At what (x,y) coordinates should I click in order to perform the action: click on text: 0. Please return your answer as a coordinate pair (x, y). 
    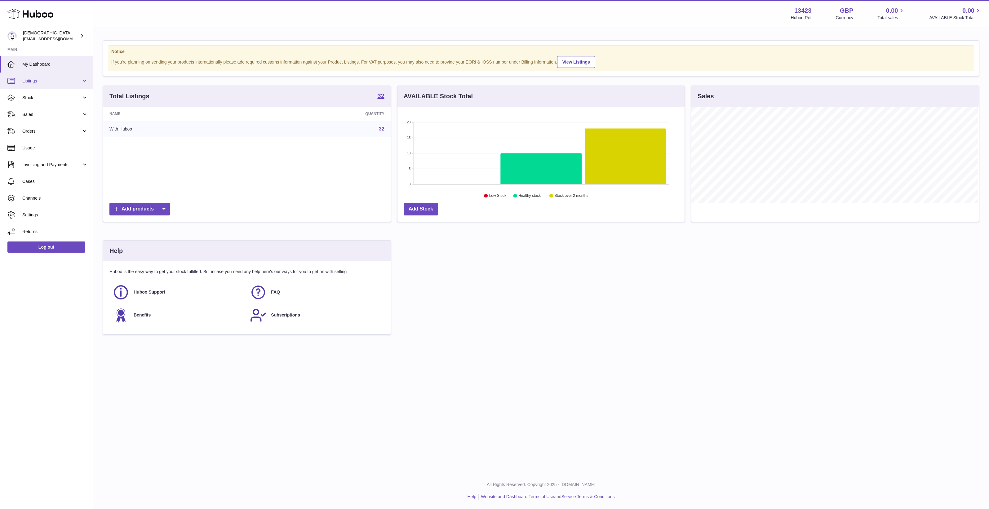
    Looking at the image, I should click on (409, 184).